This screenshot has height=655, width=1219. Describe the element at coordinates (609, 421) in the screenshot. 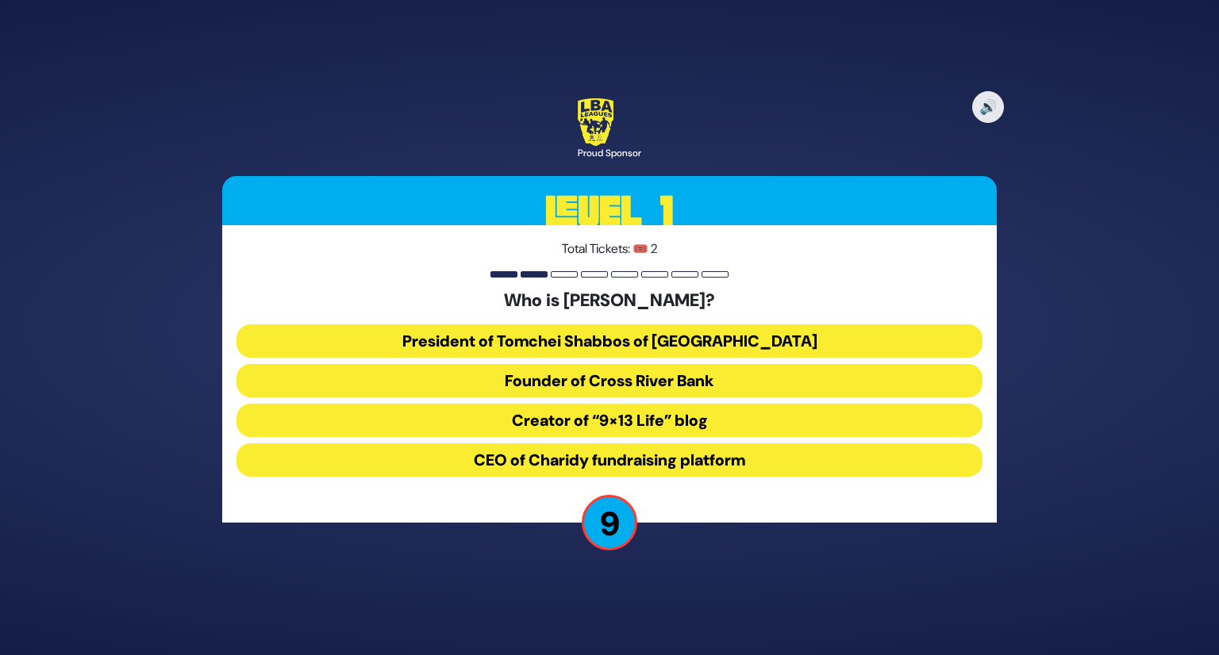

I see `button: Creator of “9×13 Life” blog` at that location.